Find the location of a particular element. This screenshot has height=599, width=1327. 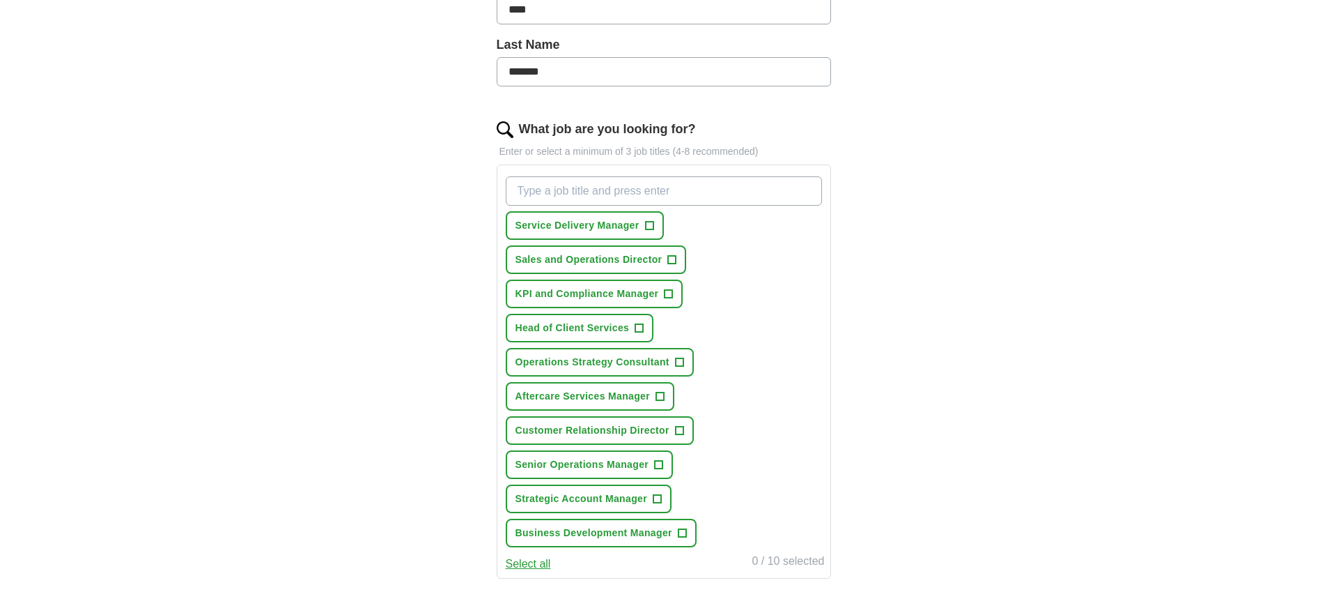

span: Customer Relationship Director is located at coordinates (592, 430).